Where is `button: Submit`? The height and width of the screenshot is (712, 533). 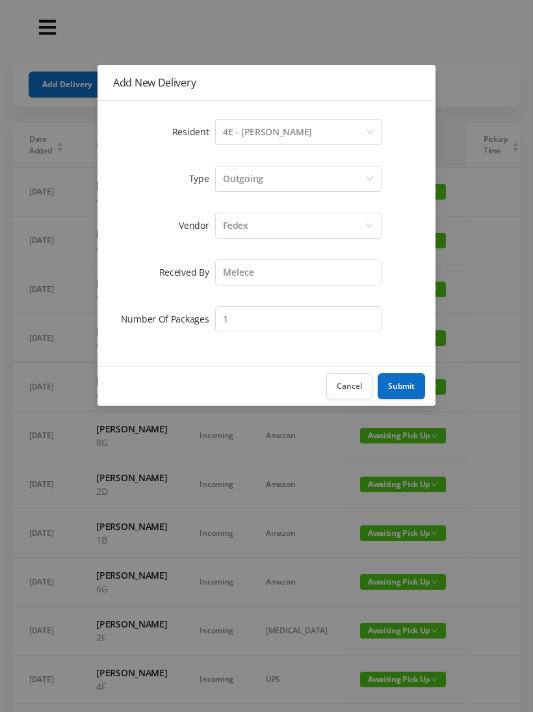
button: Submit is located at coordinates (401, 386).